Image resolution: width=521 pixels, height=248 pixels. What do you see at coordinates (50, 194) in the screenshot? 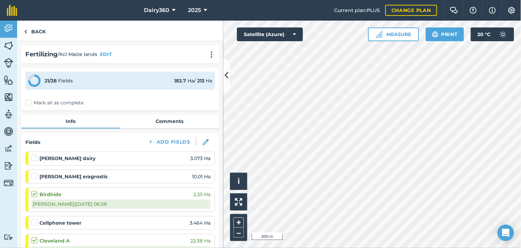
I see `strong: Birdhide` at bounding box center [50, 194].